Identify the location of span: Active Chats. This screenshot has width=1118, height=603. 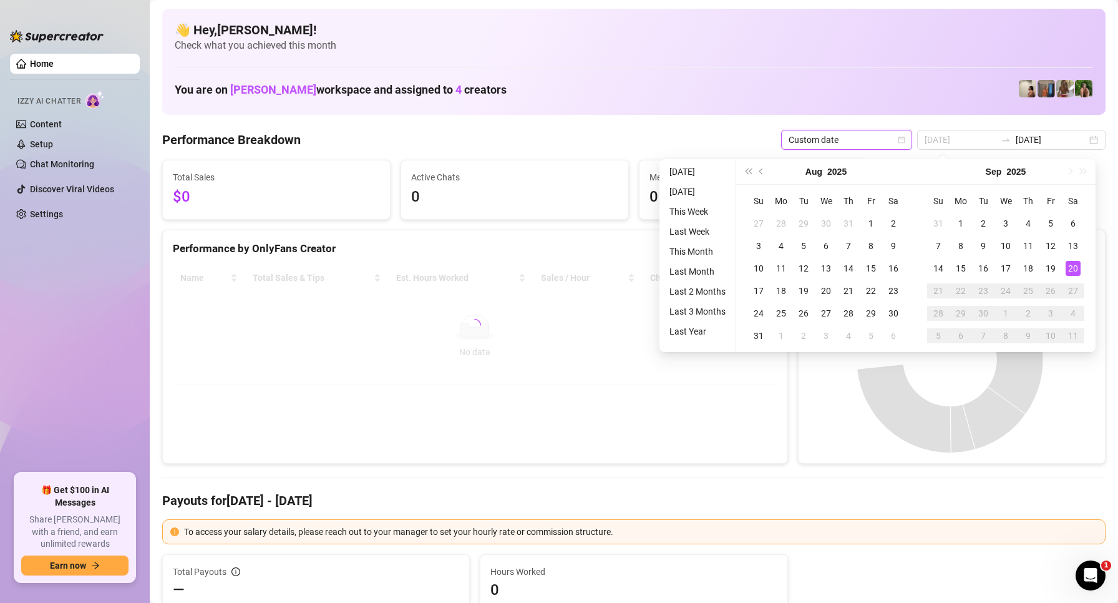
(515, 177).